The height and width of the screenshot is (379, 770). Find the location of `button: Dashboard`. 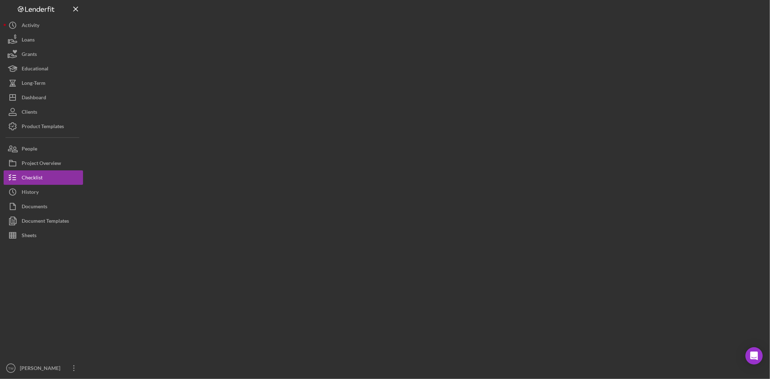

button: Dashboard is located at coordinates (43, 97).